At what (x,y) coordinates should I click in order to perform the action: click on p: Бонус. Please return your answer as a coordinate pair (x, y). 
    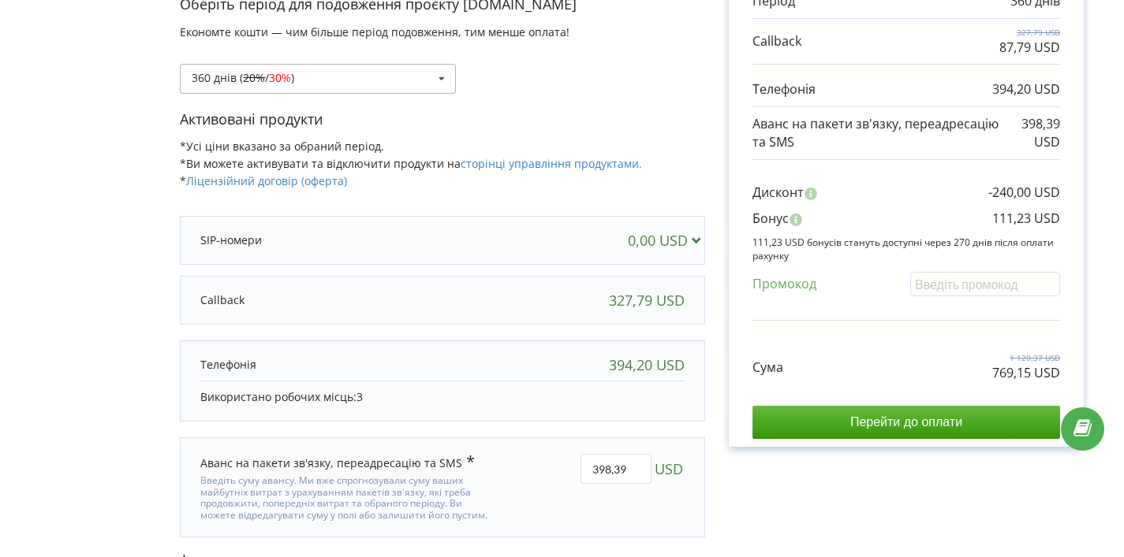
    Looking at the image, I should click on (770, 218).